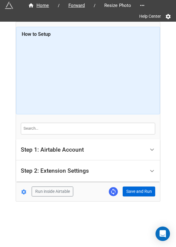 Image resolution: width=176 pixels, height=247 pixels. Describe the element at coordinates (162, 234) in the screenshot. I see `div: Open Intercom Messenger` at that location.